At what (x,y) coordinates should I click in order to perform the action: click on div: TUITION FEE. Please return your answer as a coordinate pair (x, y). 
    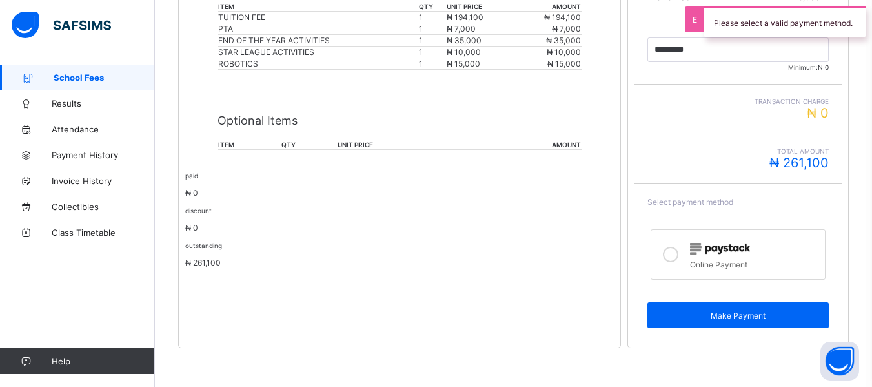
    Looking at the image, I should click on (318, 17).